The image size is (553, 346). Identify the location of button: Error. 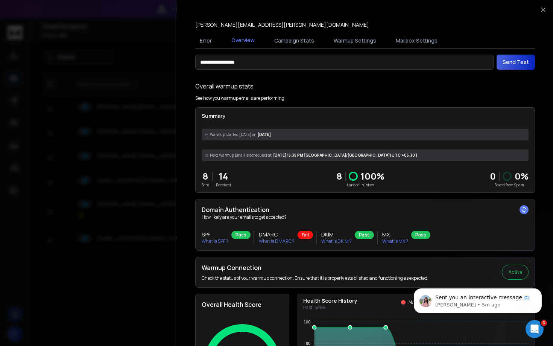
(206, 41).